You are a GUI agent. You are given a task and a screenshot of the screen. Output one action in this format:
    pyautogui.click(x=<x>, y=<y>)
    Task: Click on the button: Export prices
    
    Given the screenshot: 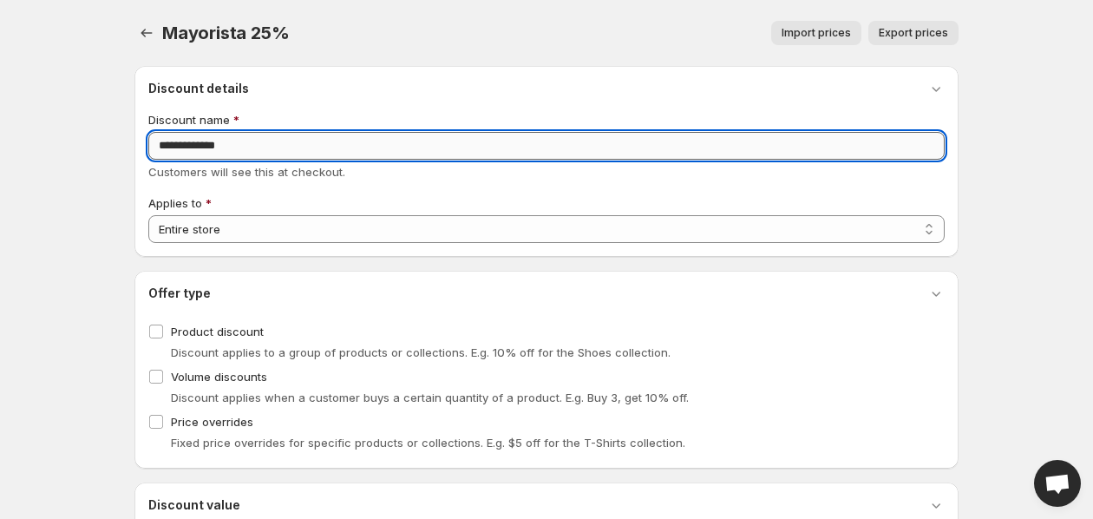 What is the action you would take?
    pyautogui.click(x=913, y=33)
    